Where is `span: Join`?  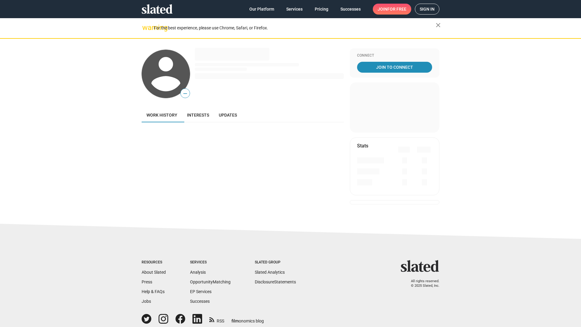
span: Join is located at coordinates (392, 9).